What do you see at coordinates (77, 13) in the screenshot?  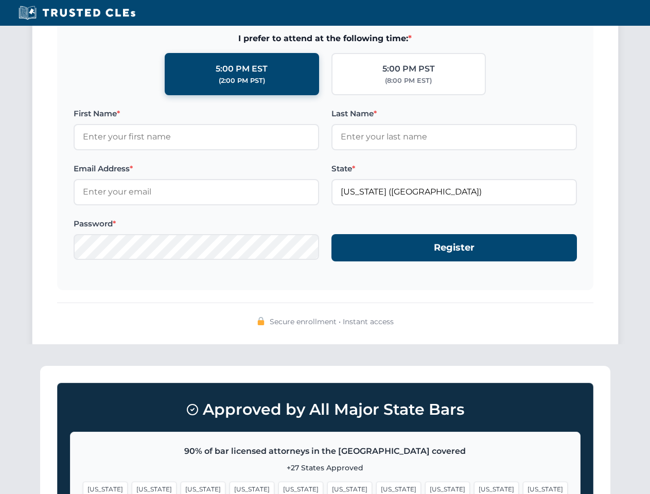 I see `img: Trusted CLEs` at bounding box center [77, 13].